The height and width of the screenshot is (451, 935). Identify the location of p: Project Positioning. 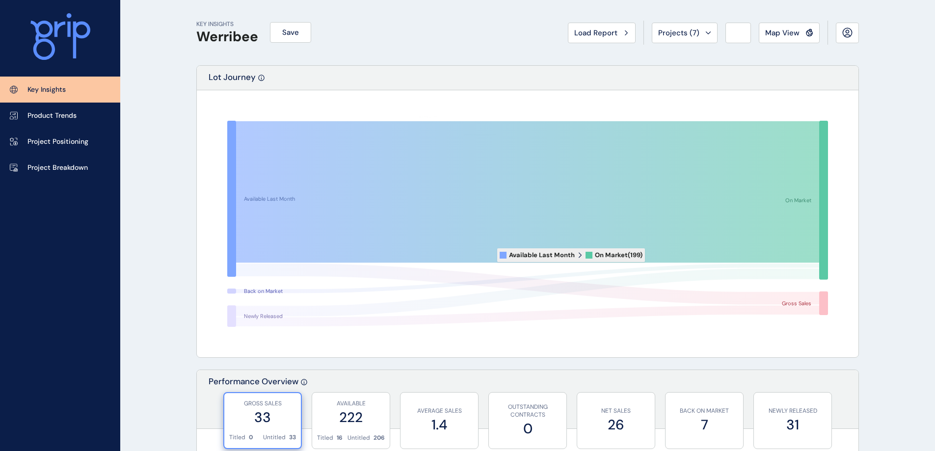
(58, 142).